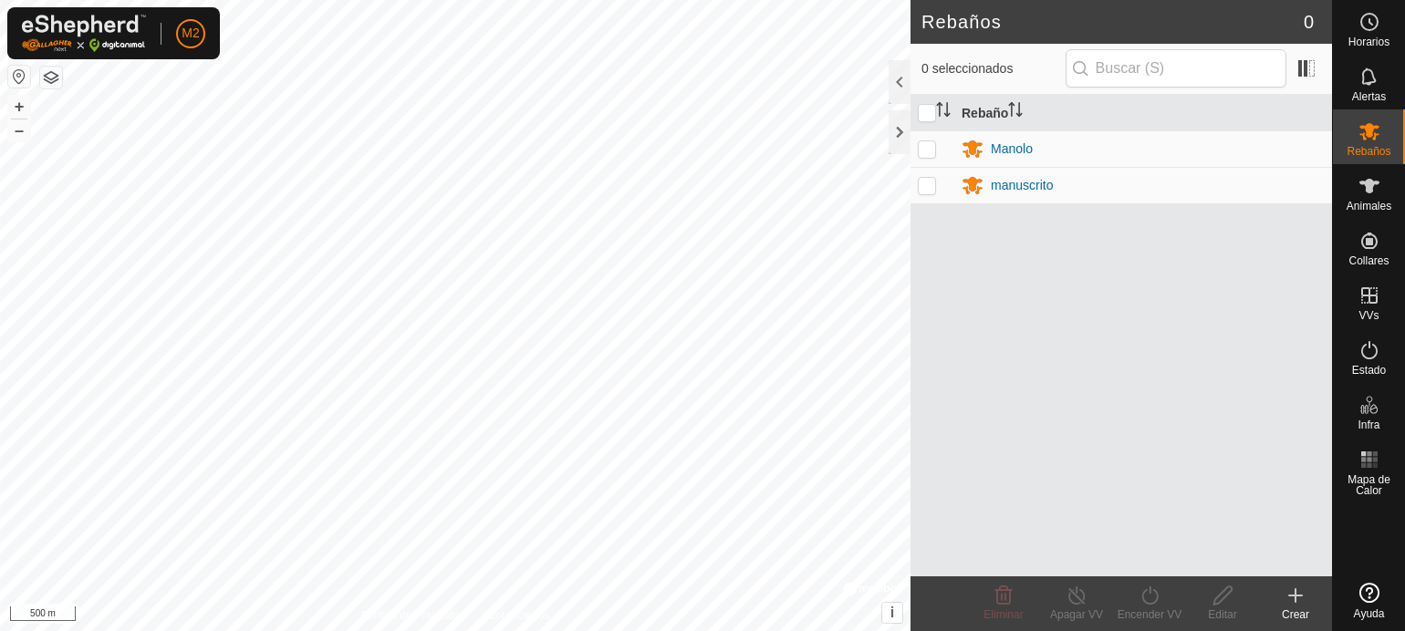 The width and height of the screenshot is (1405, 631). Describe the element at coordinates (1012, 149) in the screenshot. I see `font: Manolo` at that location.